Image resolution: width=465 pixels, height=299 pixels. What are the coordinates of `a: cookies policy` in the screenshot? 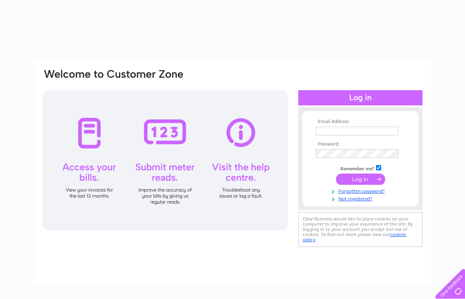 It's located at (354, 237).